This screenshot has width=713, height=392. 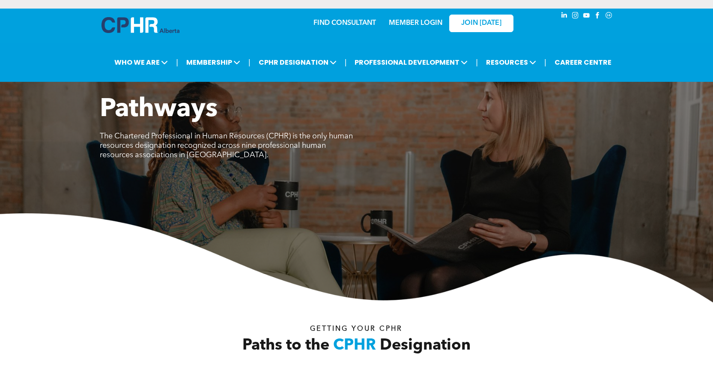 What do you see at coordinates (345, 23) in the screenshot?
I see `a: FIND CONSULTANT` at bounding box center [345, 23].